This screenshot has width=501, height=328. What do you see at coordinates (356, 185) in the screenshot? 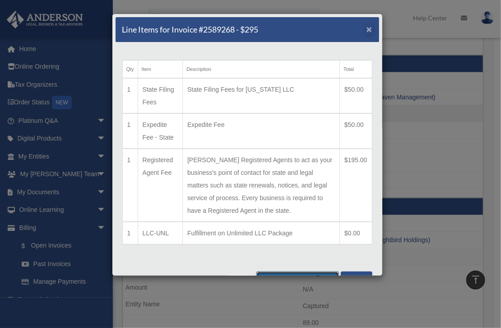
I see `td: $195.00` at bounding box center [356, 185].